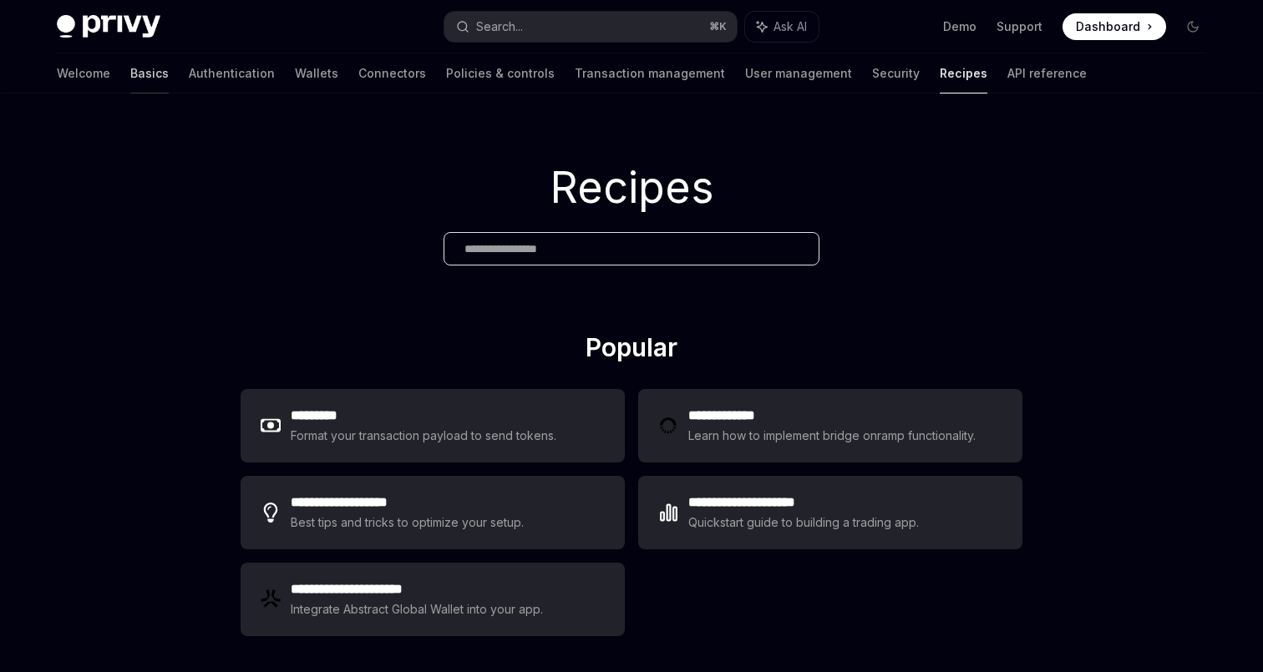 The width and height of the screenshot is (1263, 672). Describe the element at coordinates (1108, 27) in the screenshot. I see `span: Dashboard` at that location.